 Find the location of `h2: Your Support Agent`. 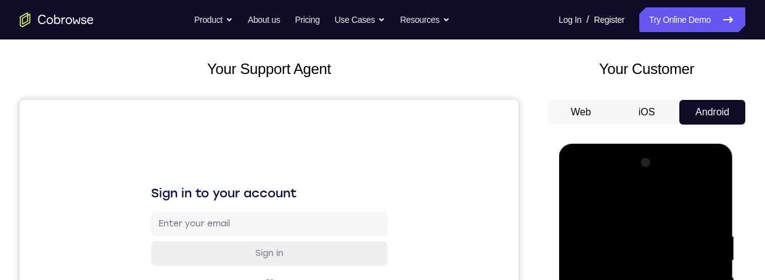

h2: Your Support Agent is located at coordinates (269, 69).